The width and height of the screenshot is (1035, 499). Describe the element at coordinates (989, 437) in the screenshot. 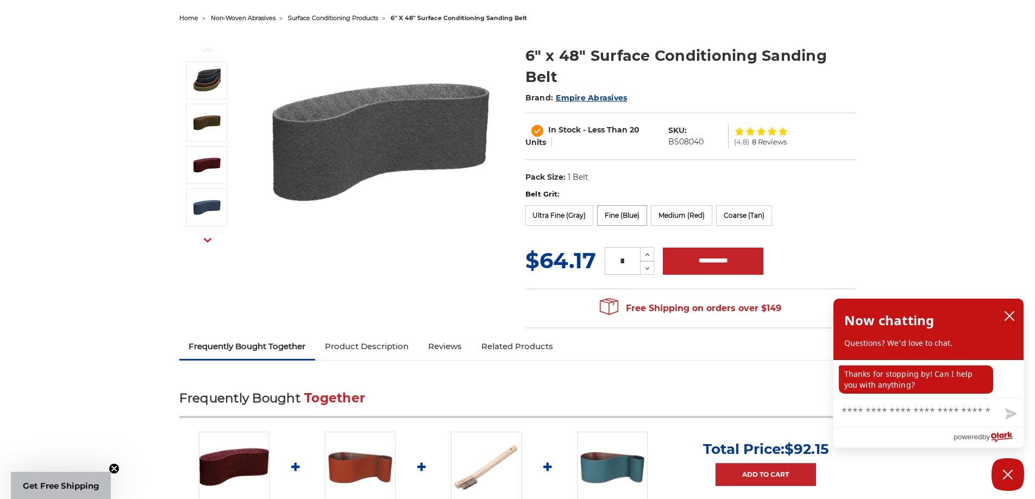

I see `a: Powered by Olark` at that location.